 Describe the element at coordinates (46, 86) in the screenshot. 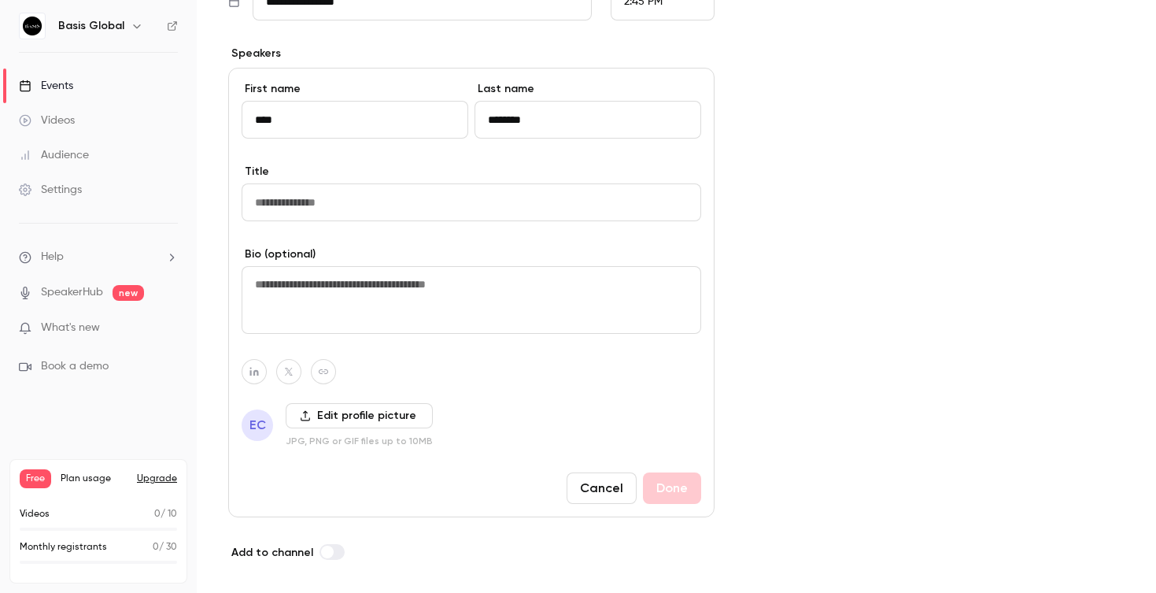

I see `div: Events` at that location.